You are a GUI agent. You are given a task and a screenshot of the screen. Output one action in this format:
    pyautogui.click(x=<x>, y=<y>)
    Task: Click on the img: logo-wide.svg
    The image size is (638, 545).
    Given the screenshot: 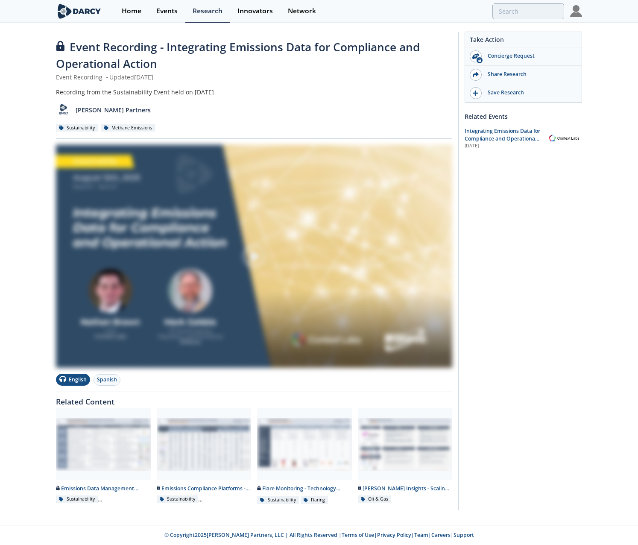 What is the action you would take?
    pyautogui.click(x=79, y=11)
    